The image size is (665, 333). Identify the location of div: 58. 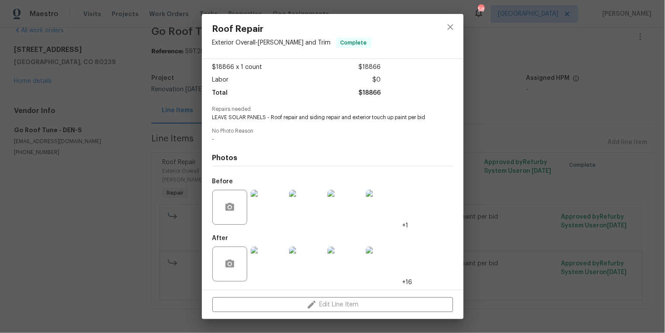
(481, 10).